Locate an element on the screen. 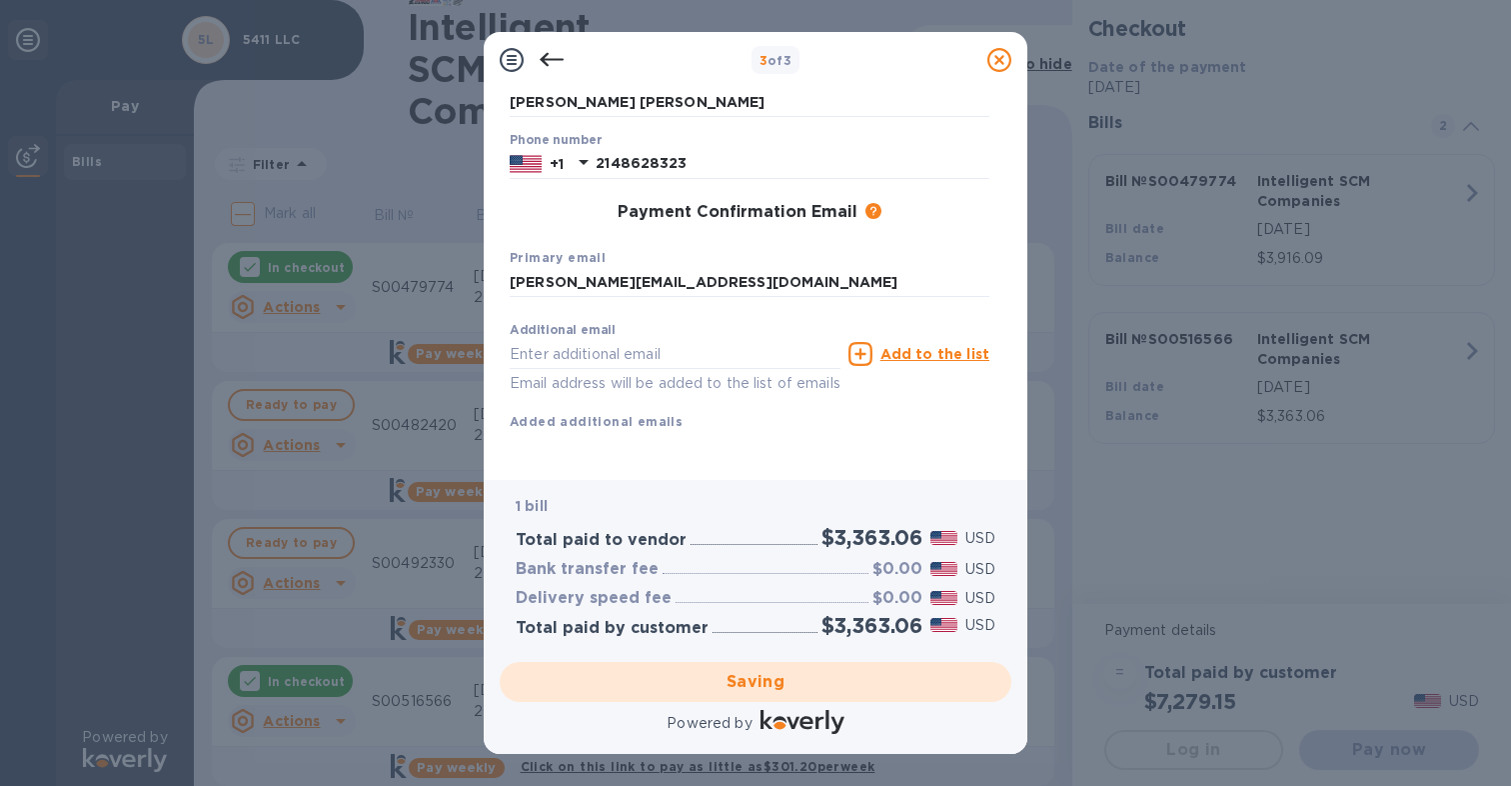 The image size is (1511, 786). p: +1 is located at coordinates (557, 164).